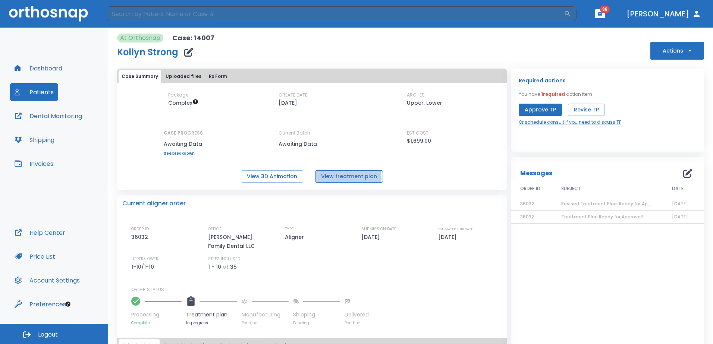 This screenshot has width=713, height=344. Describe the element at coordinates (48, 116) in the screenshot. I see `a: Dental Monitoring` at that location.